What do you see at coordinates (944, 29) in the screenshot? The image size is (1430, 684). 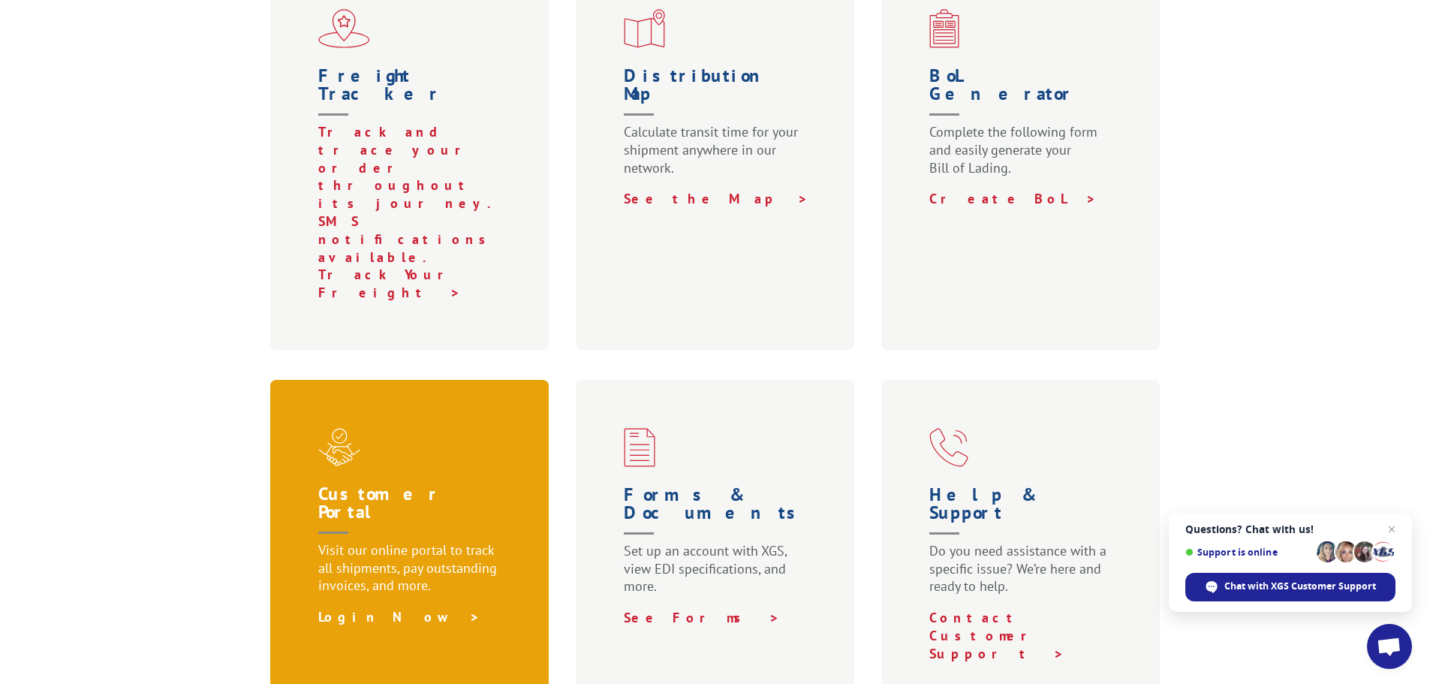 I see `img: xgs-icon-bo-l-generator-red` at bounding box center [944, 29].